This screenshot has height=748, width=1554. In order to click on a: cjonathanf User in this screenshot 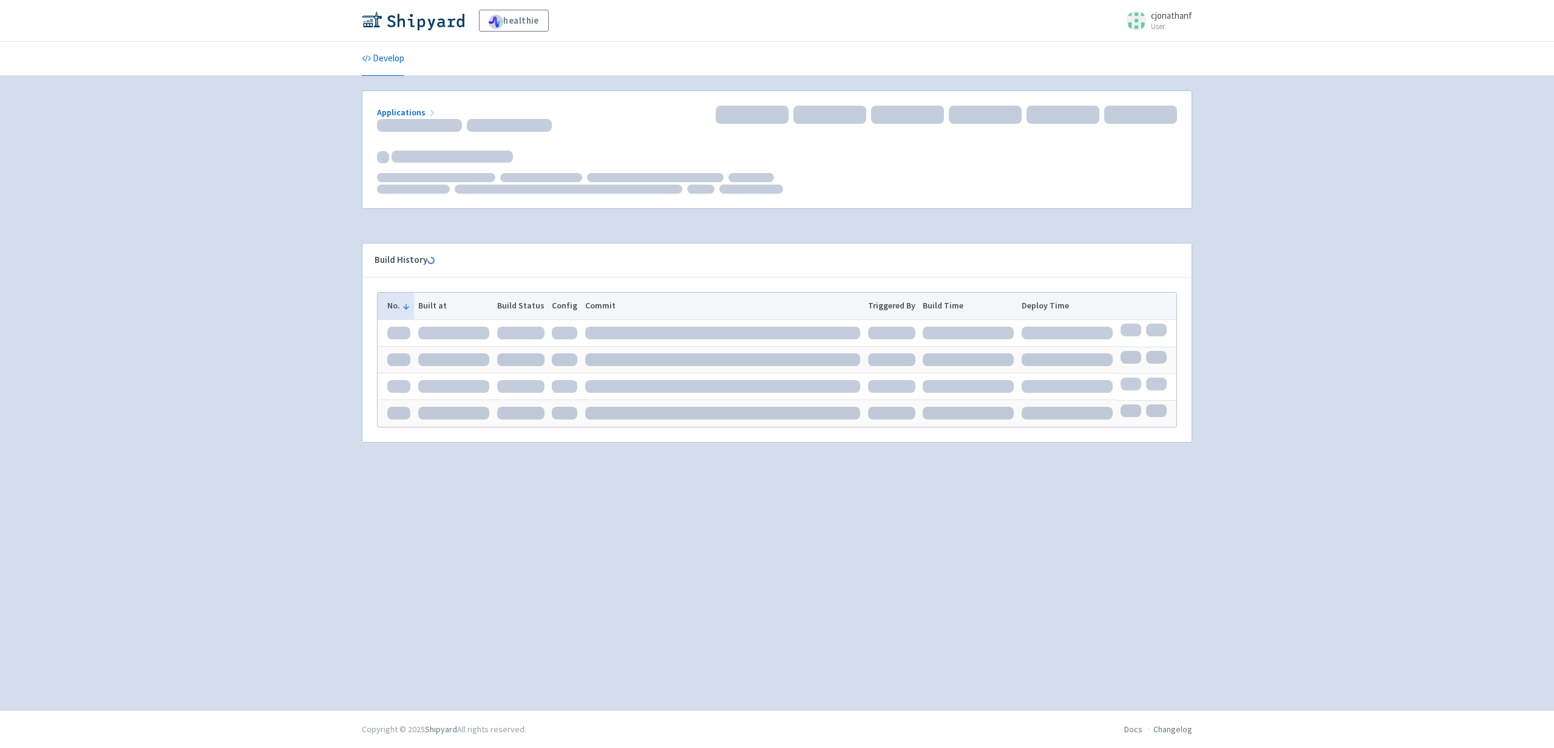, I will do `click(1156, 21)`.